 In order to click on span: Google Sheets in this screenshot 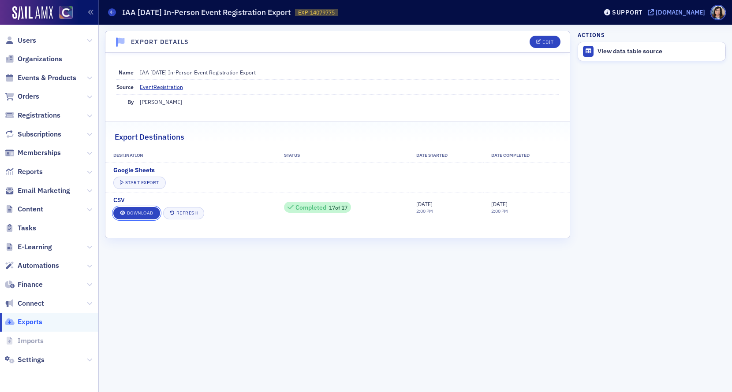, I will do `click(134, 170)`.